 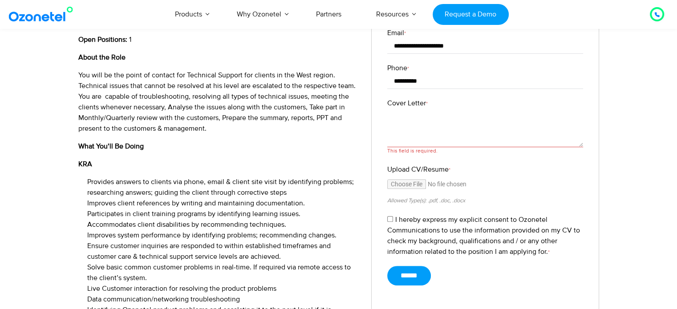 What do you see at coordinates (470, 14) in the screenshot?
I see `a: Request a Demo` at bounding box center [470, 14].